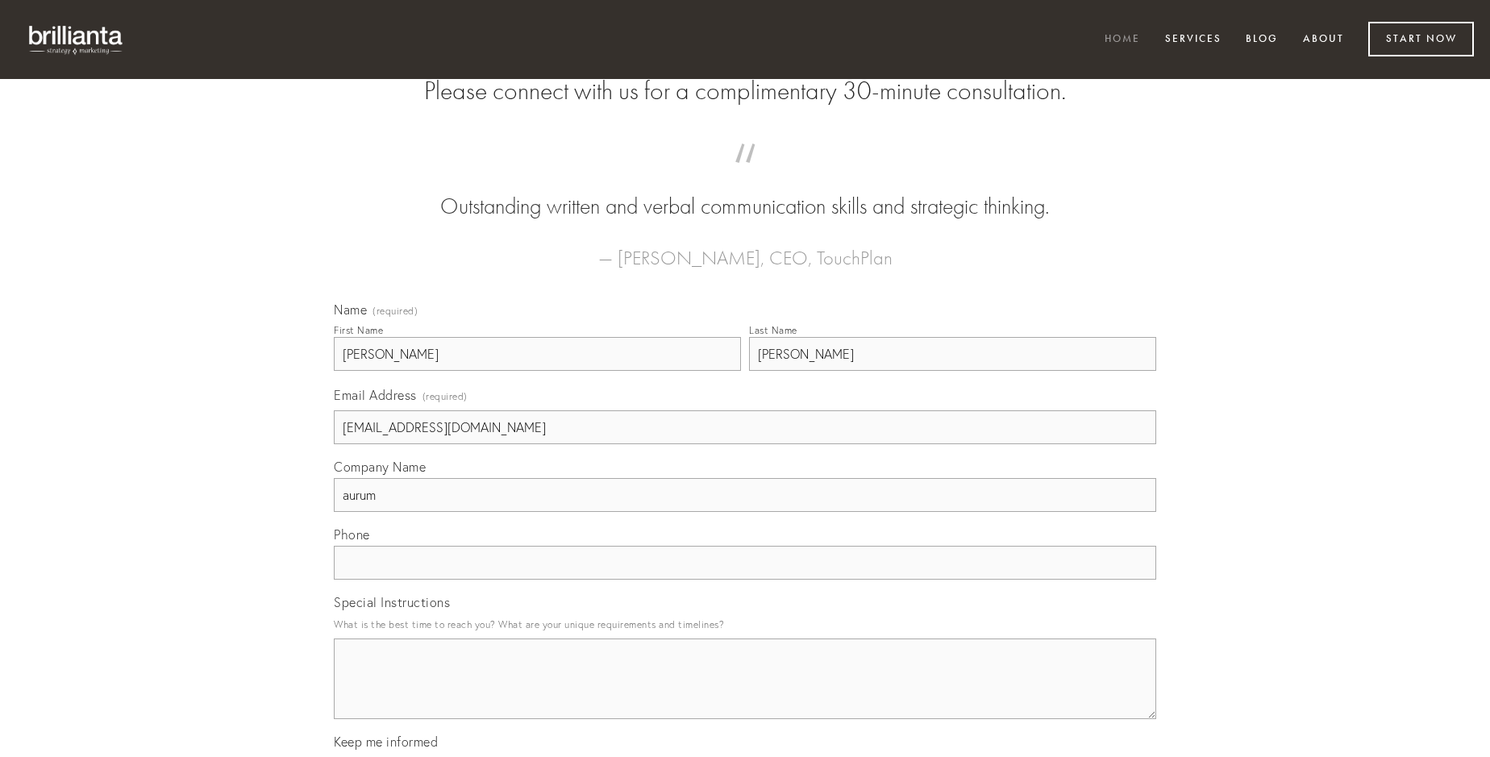 Image resolution: width=1490 pixels, height=757 pixels. Describe the element at coordinates (1262, 40) in the screenshot. I see `a: Blog` at that location.